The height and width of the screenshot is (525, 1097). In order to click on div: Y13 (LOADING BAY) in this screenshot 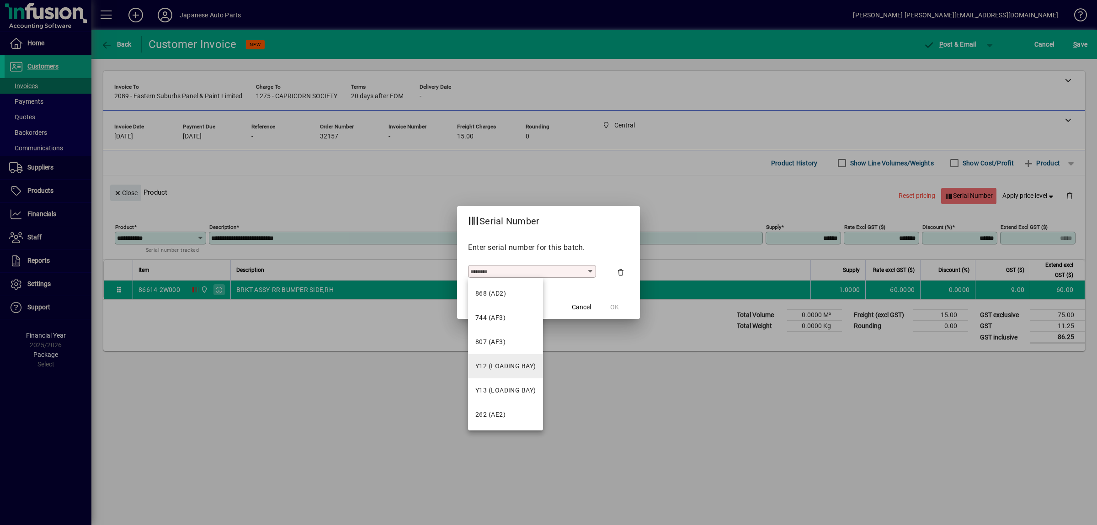, I will do `click(505, 390)`.